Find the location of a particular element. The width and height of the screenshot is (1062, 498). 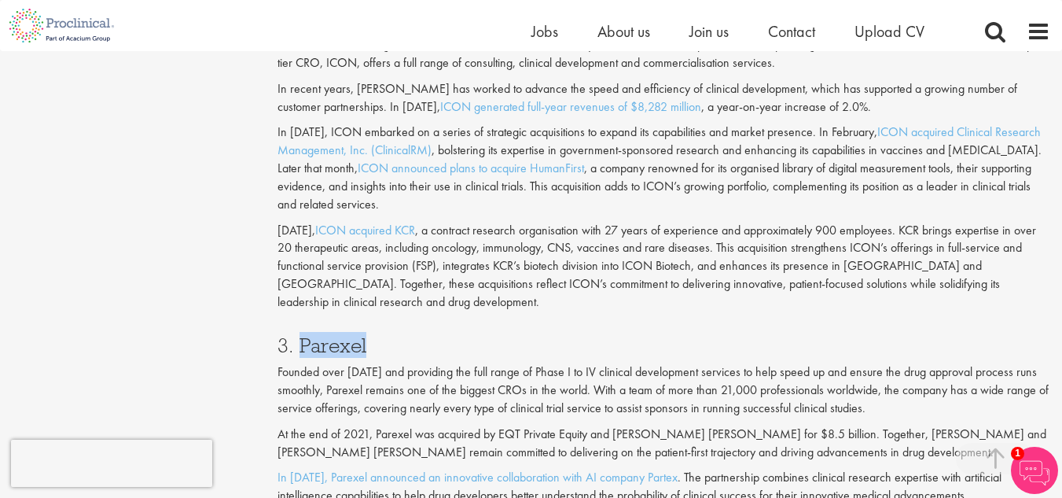

span: Join us is located at coordinates (709, 31).